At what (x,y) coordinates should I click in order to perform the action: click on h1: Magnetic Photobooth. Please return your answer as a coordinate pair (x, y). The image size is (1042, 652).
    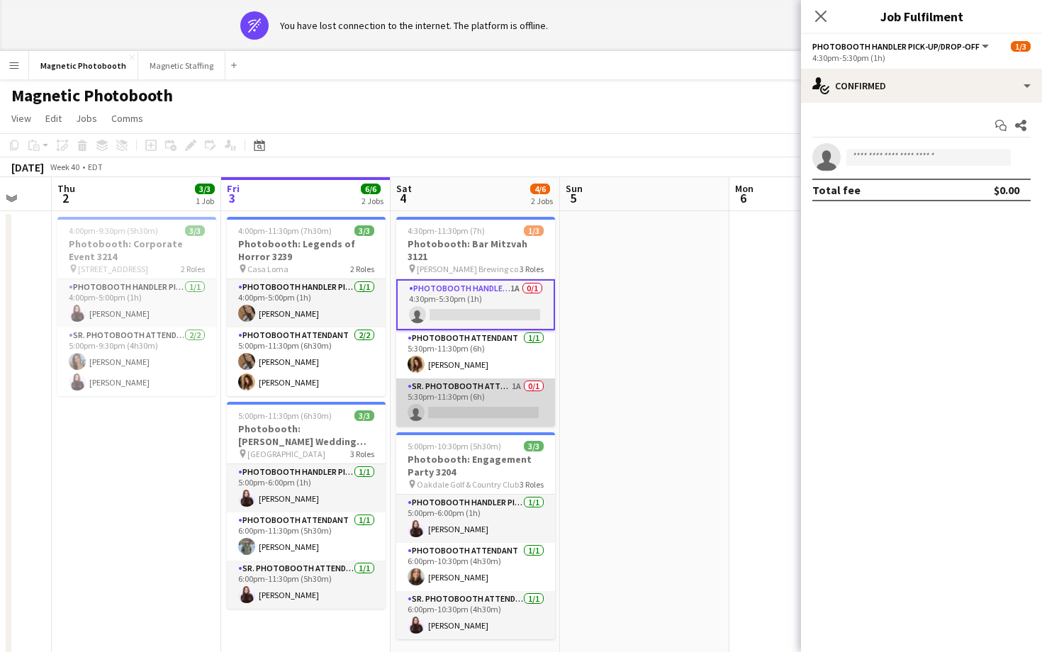
    Looking at the image, I should click on (92, 96).